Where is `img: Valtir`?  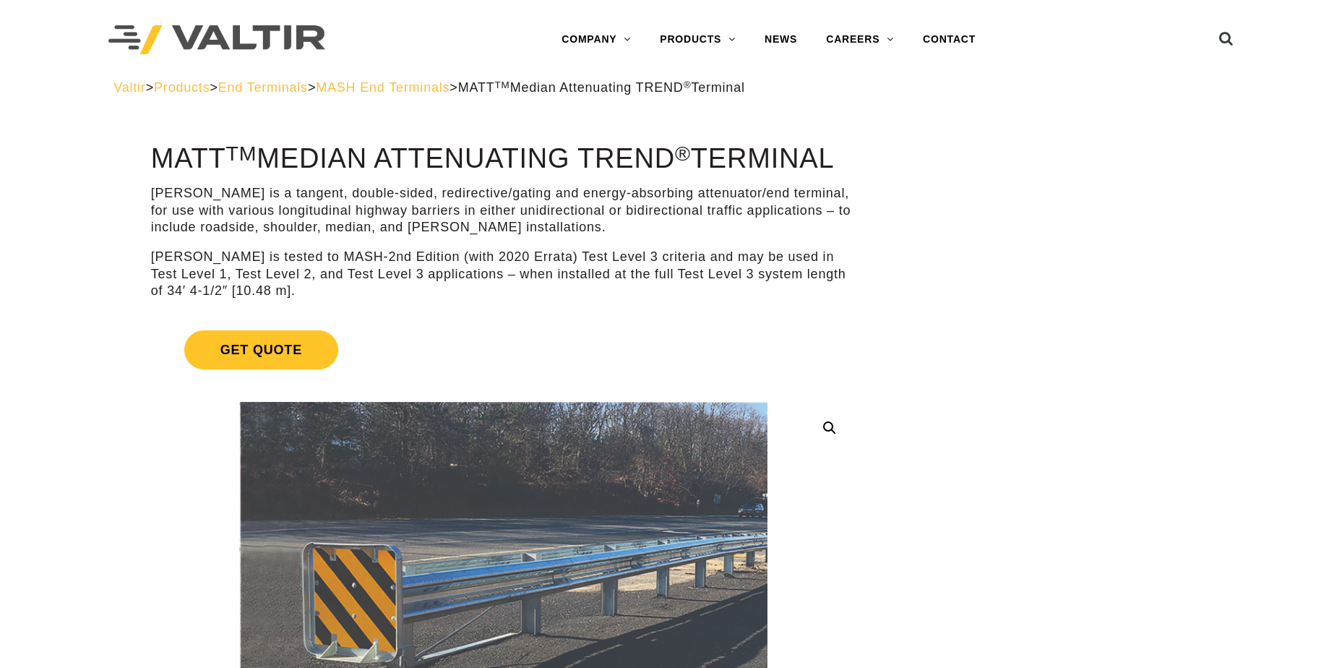 img: Valtir is located at coordinates (217, 40).